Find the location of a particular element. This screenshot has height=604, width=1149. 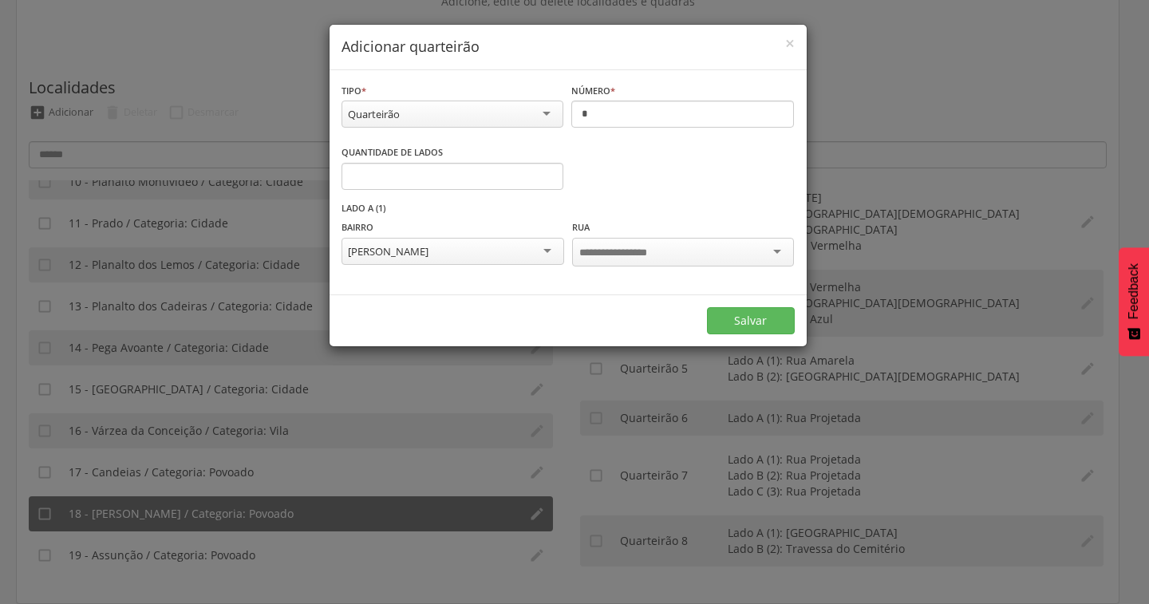

h4: Adicionar quarteirão is located at coordinates (568, 47).